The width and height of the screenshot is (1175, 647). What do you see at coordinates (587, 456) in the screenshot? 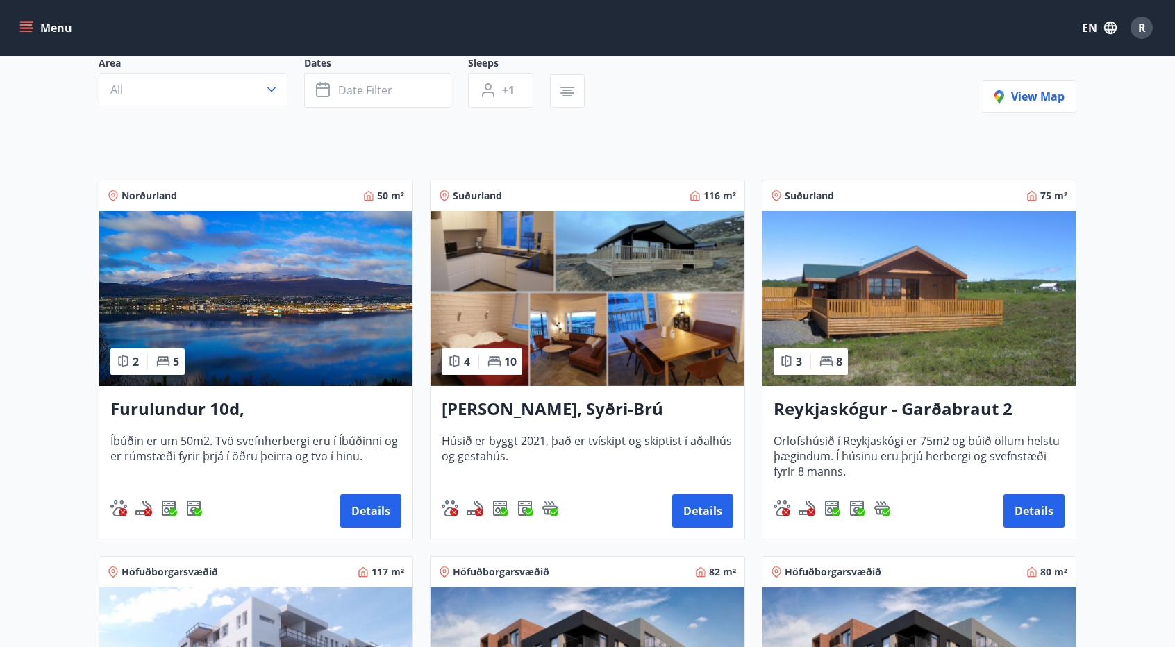
I see `span: Húsið er byggt 2021, það er tvískipt og skiptist í aðalhús og gestahús.` at bounding box center [587, 456].